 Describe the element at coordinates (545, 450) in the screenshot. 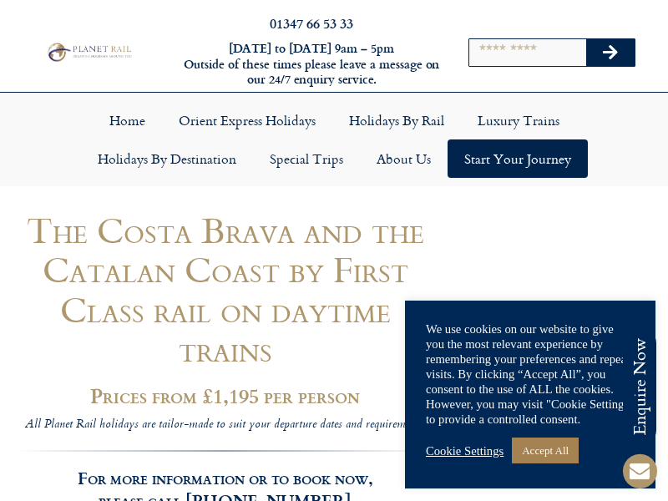

I see `a: Accept All` at that location.